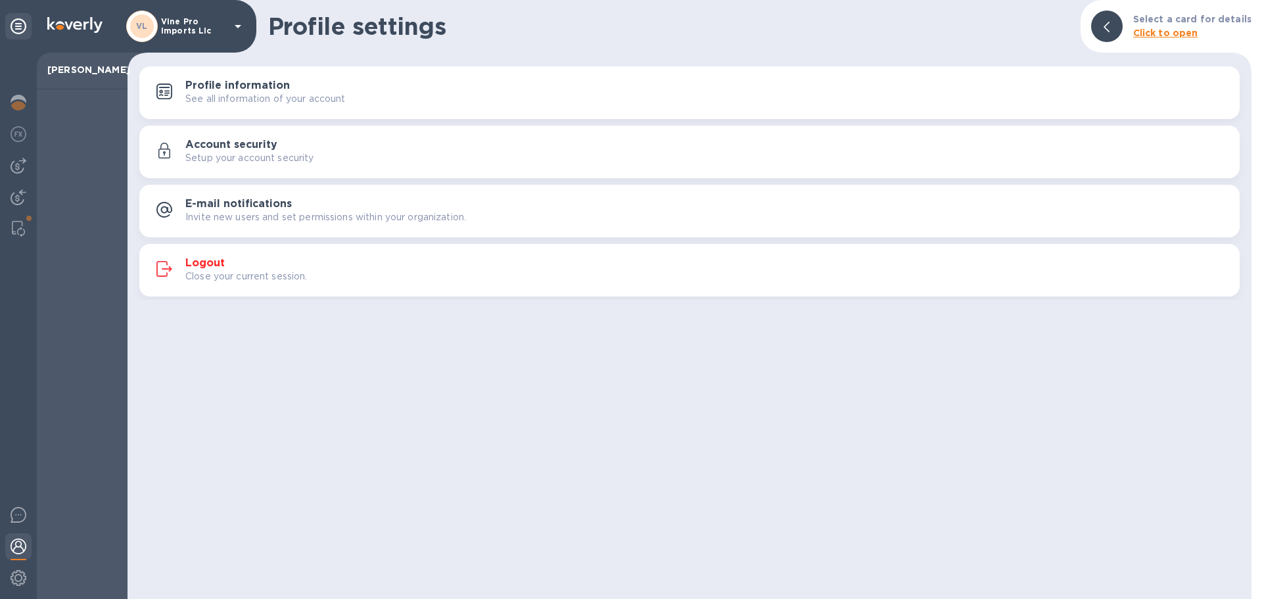 Image resolution: width=1262 pixels, height=599 pixels. What do you see at coordinates (18, 26) in the screenshot?
I see `div: Unpin categories` at bounding box center [18, 26].